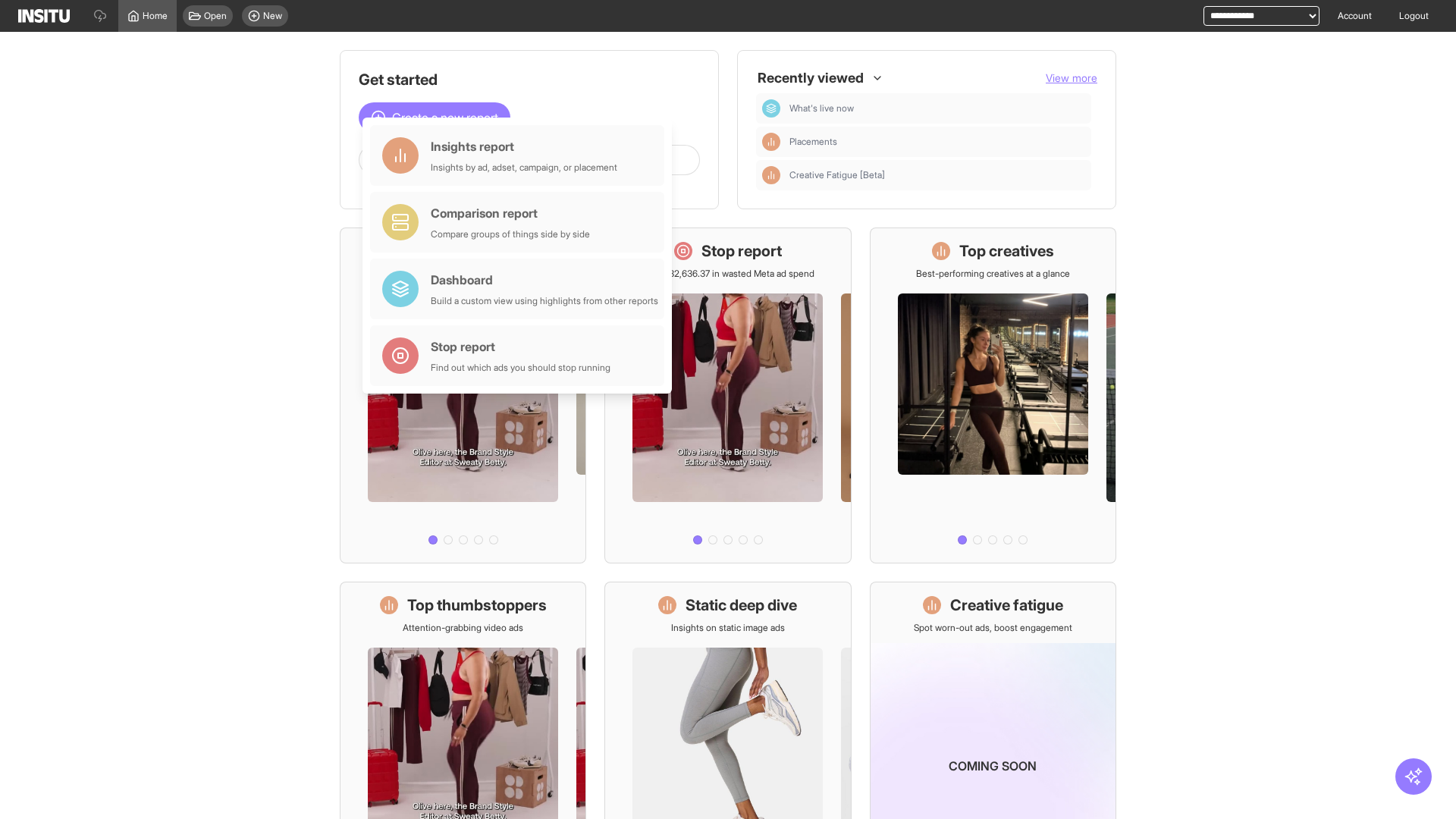 Image resolution: width=1456 pixels, height=819 pixels. What do you see at coordinates (1072, 77) in the screenshot?
I see `span: View more` at bounding box center [1072, 77].